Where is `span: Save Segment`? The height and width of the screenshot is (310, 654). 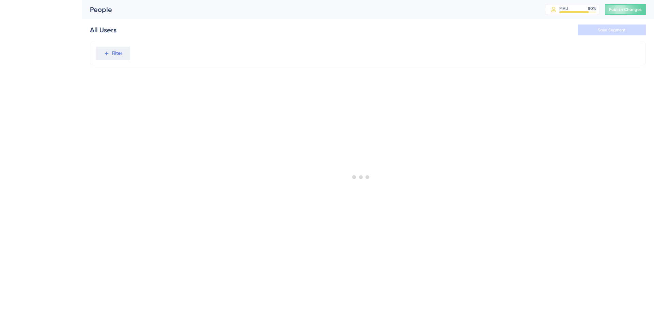
span: Save Segment is located at coordinates (612, 30).